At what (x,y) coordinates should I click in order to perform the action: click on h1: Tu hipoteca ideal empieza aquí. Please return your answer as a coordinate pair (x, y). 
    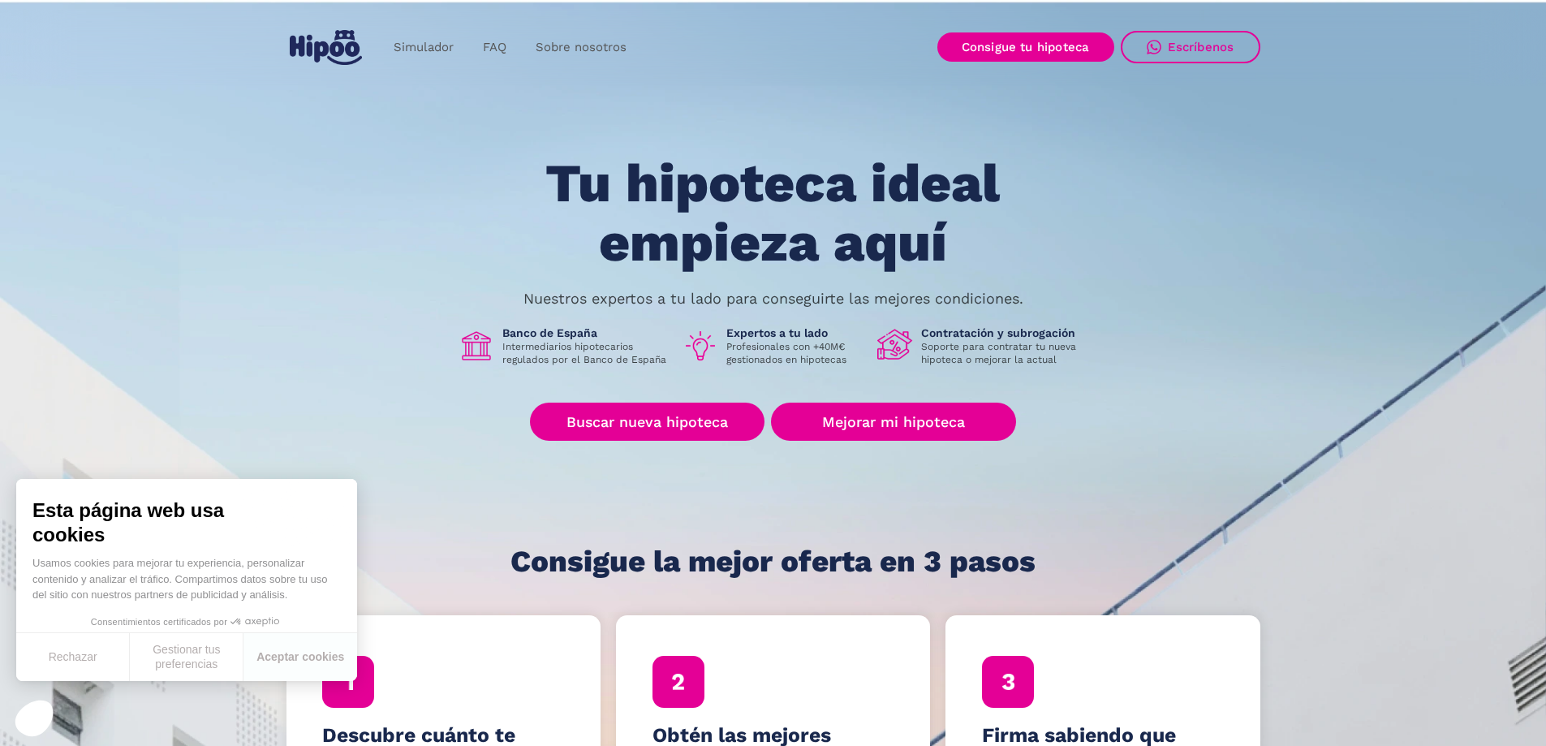
    Looking at the image, I should click on (773, 213).